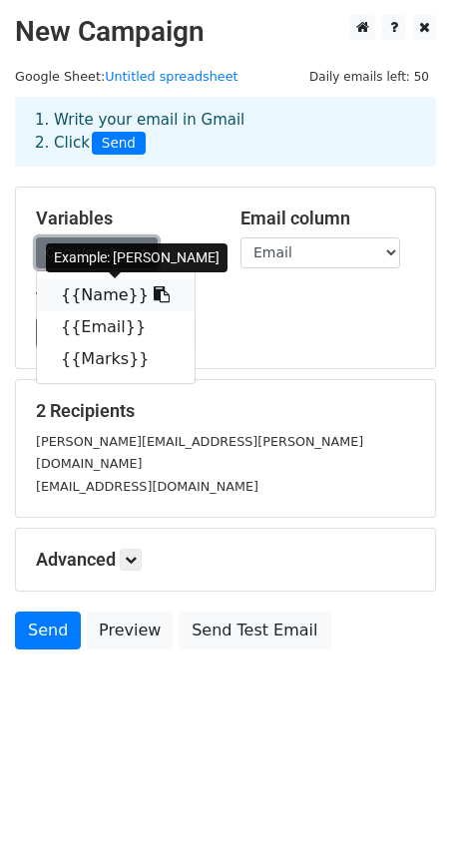 The image size is (451, 841). I want to click on h5: 2 Recipients, so click(225, 411).